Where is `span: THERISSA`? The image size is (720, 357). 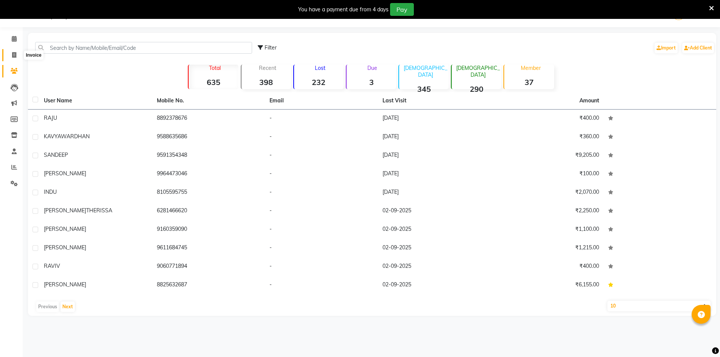
span: THERISSA is located at coordinates (99, 211).